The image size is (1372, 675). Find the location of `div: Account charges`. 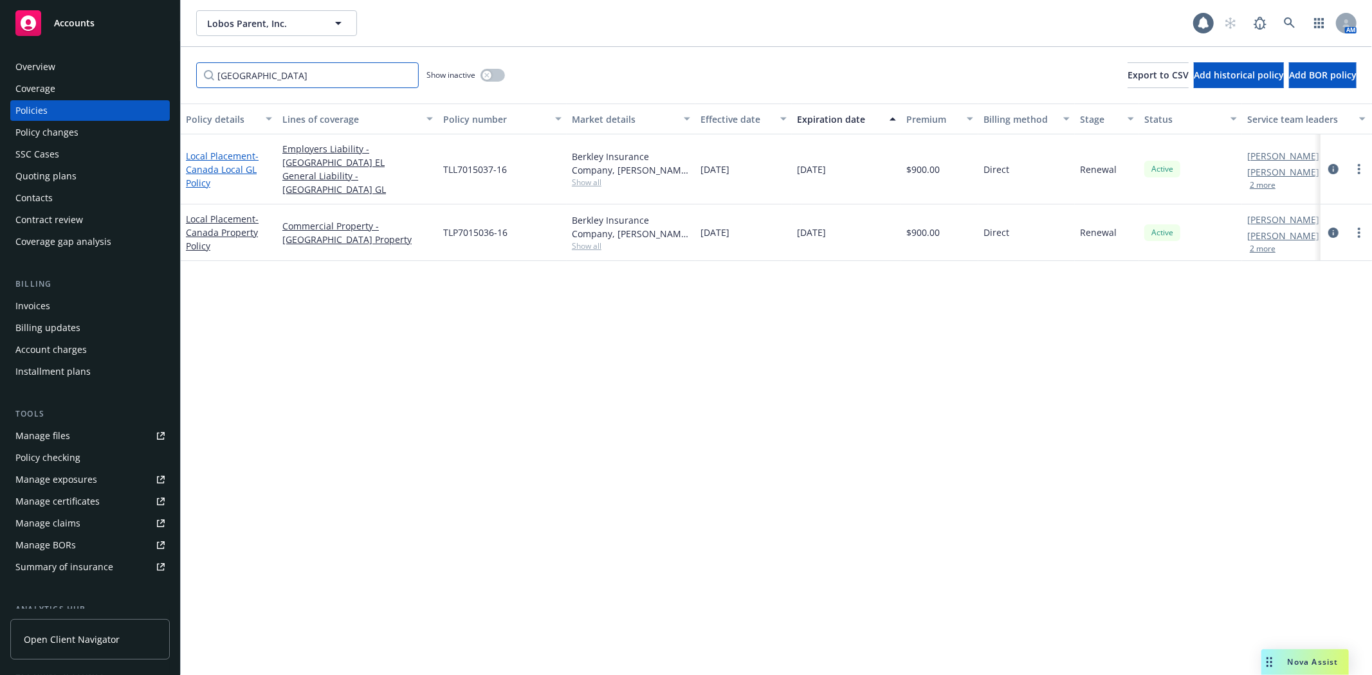

div: Account charges is located at coordinates (51, 350).